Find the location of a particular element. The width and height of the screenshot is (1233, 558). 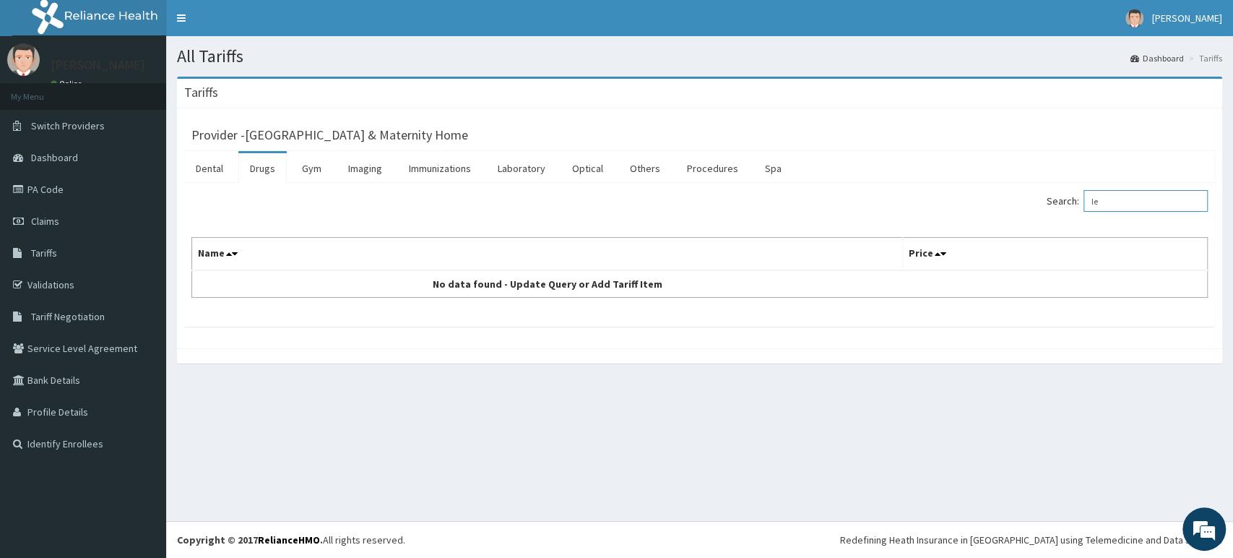

a: Gym is located at coordinates (311, 168).